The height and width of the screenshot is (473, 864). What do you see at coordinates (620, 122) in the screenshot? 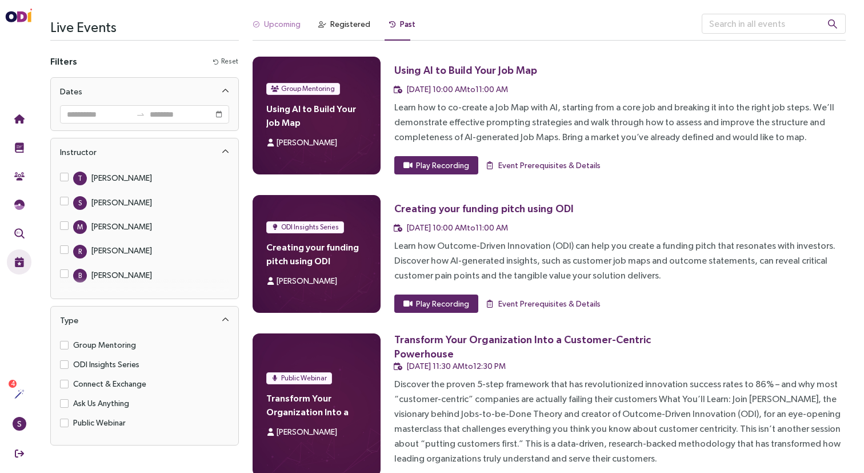
I see `div: Learn how to co-create a Job Map with AI, starting from a core job and breaking it into the right...` at bounding box center [620, 122].